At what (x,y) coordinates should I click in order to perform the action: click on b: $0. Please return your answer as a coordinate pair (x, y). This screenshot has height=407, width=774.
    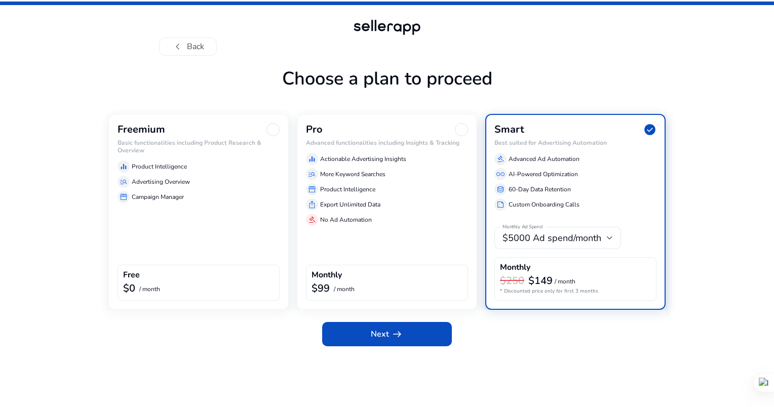
    Looking at the image, I should click on (129, 288).